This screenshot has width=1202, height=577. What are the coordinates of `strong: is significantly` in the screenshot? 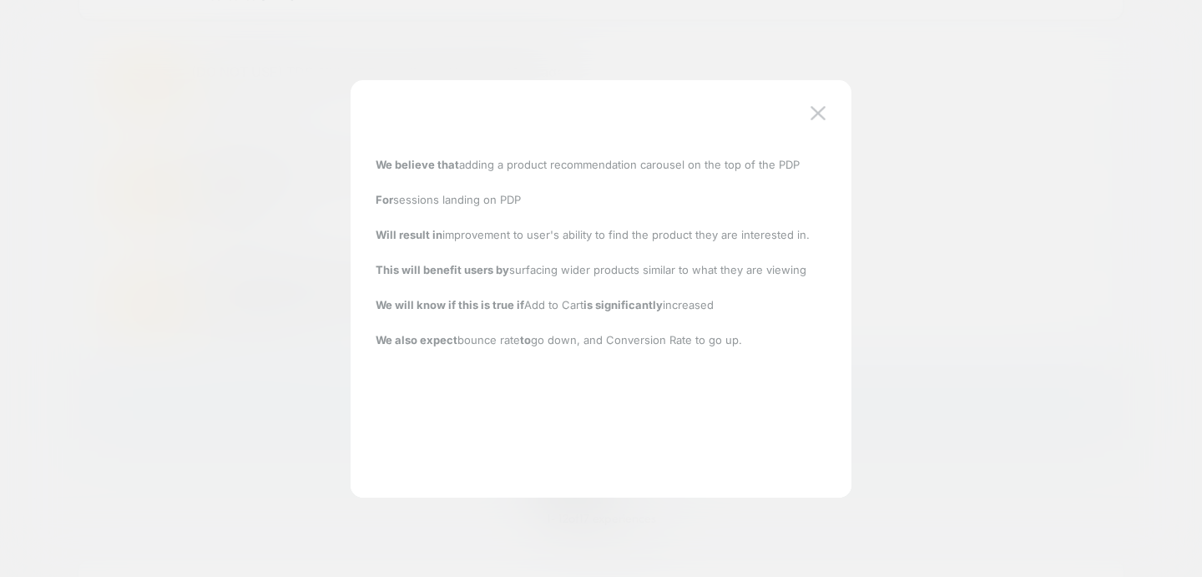 It's located at (623, 305).